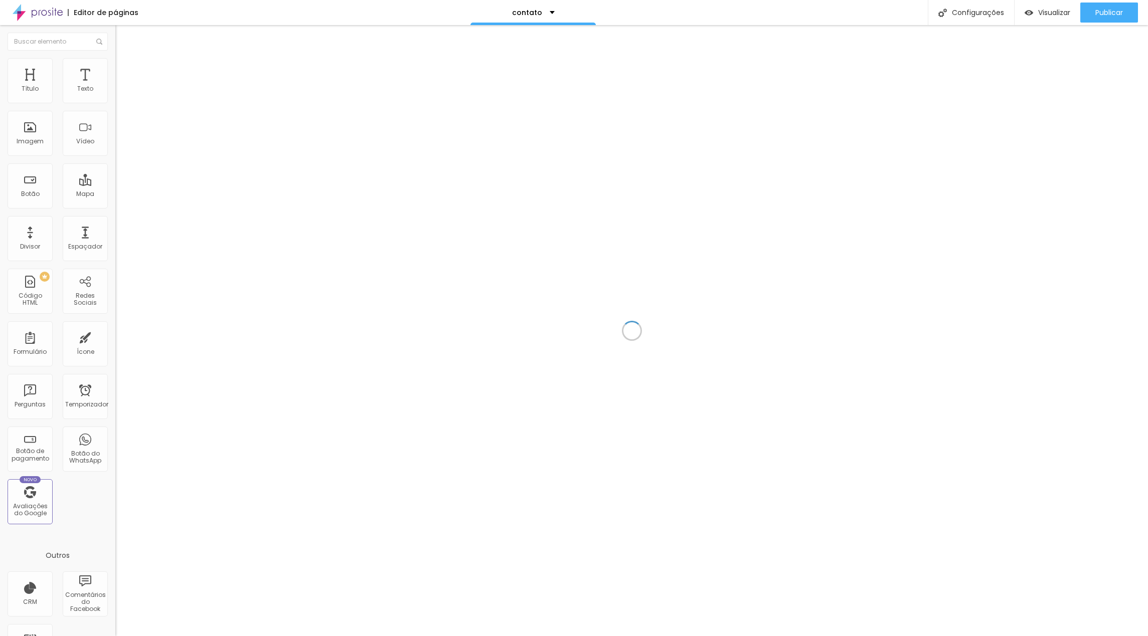  Describe the element at coordinates (30, 602) in the screenshot. I see `font: CRM` at that location.